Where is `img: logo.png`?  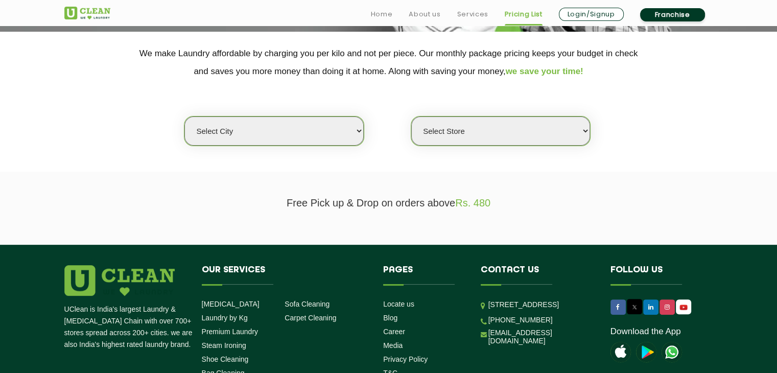 img: logo.png is located at coordinates (120, 280).